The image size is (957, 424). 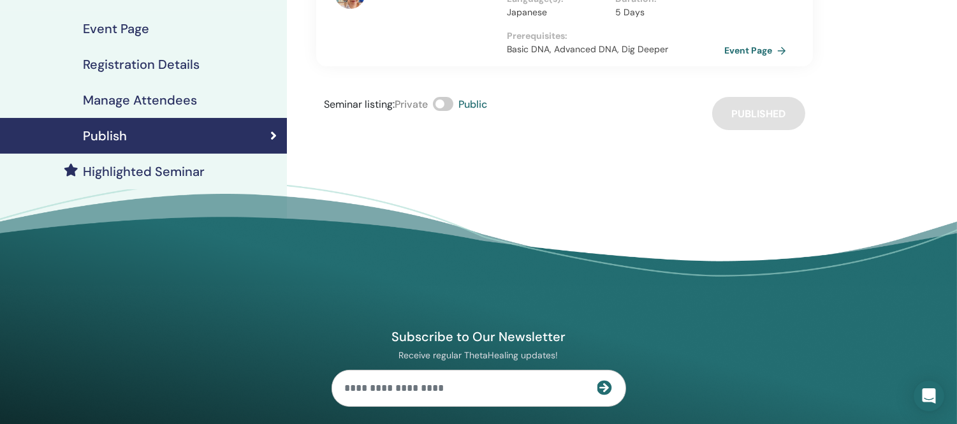 What do you see at coordinates (929, 396) in the screenshot?
I see `div: Open Intercom Messenger` at bounding box center [929, 396].